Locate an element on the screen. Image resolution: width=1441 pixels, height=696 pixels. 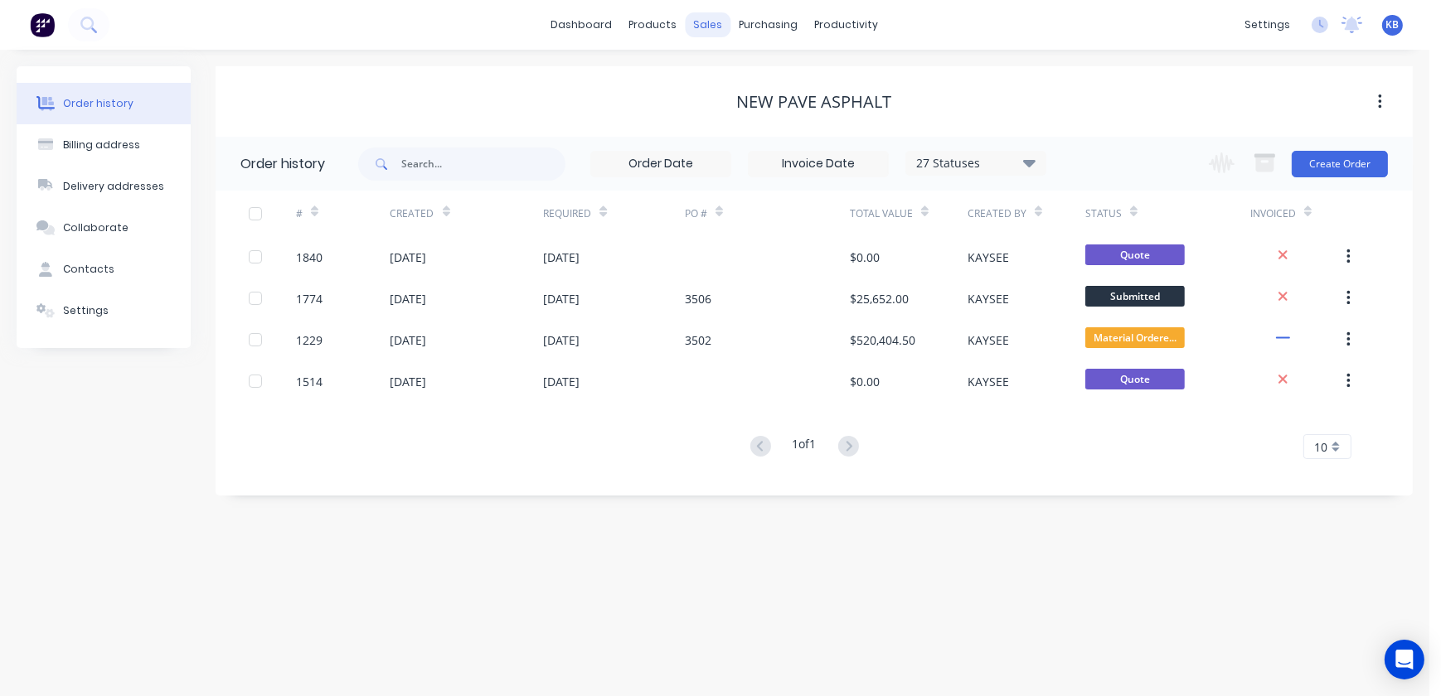
div: 1774 is located at coordinates (309, 298).